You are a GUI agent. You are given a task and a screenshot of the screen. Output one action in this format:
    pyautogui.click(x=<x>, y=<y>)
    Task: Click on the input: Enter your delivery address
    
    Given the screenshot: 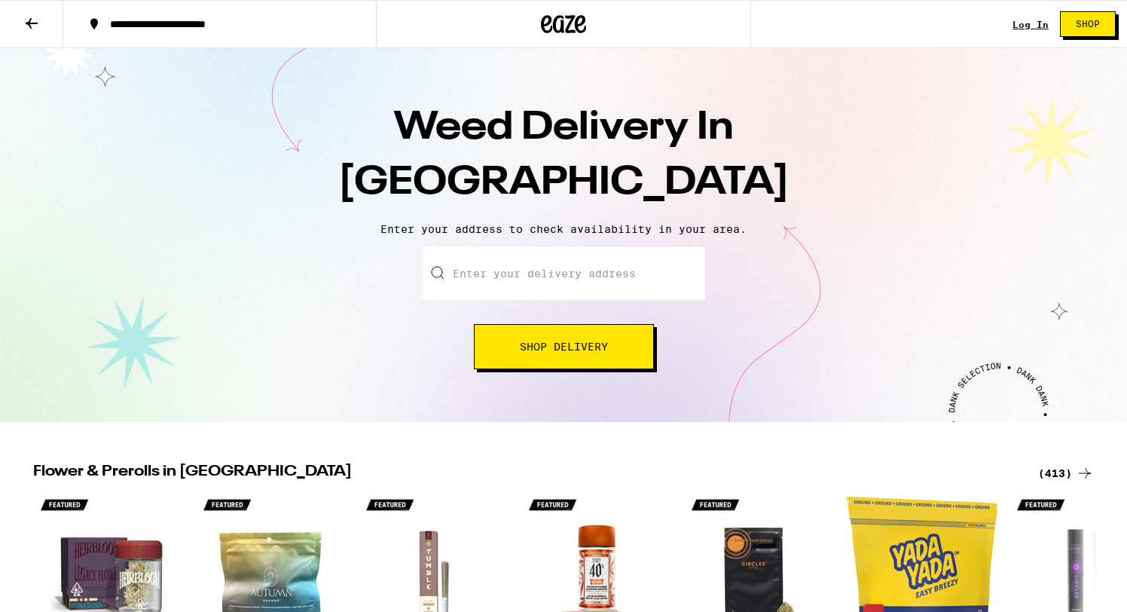 What is the action you would take?
    pyautogui.click(x=564, y=274)
    